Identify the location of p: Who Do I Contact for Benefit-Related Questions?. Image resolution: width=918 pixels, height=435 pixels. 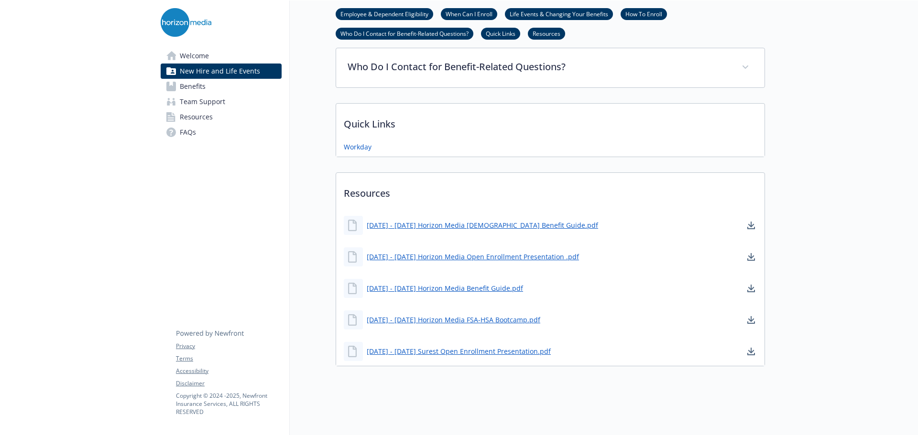
(539, 67).